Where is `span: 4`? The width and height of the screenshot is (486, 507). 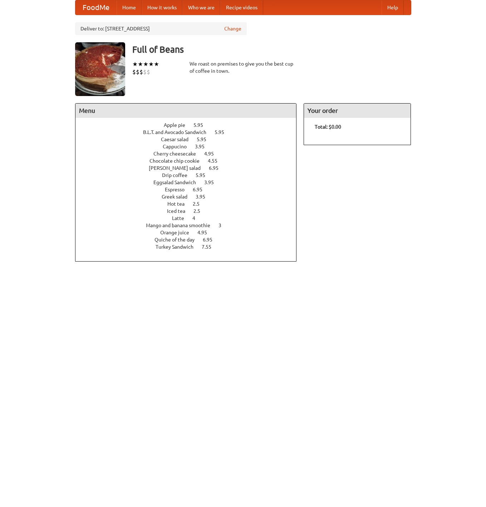
span: 4 is located at coordinates (198, 218).